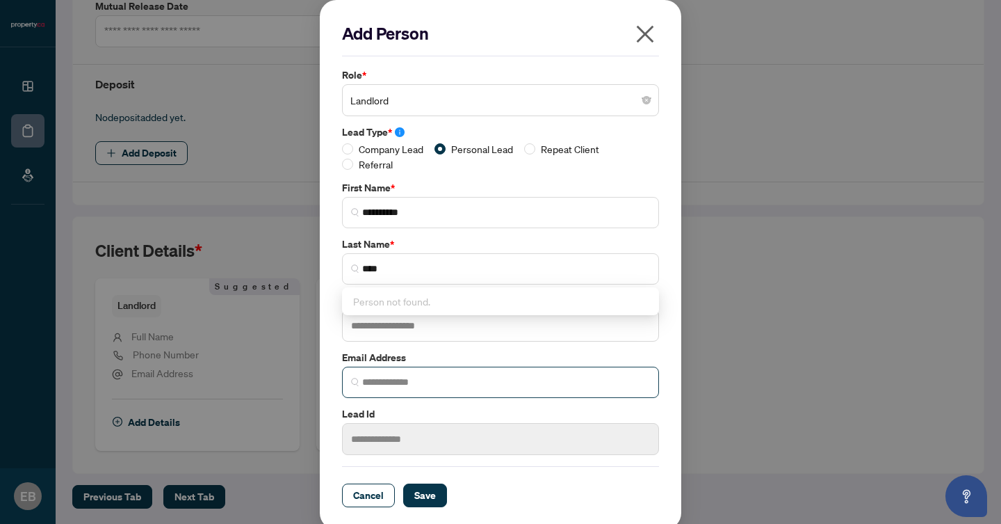 This screenshot has width=1001, height=524. What do you see at coordinates (501, 357) in the screenshot?
I see `label: Email Address` at bounding box center [501, 357].